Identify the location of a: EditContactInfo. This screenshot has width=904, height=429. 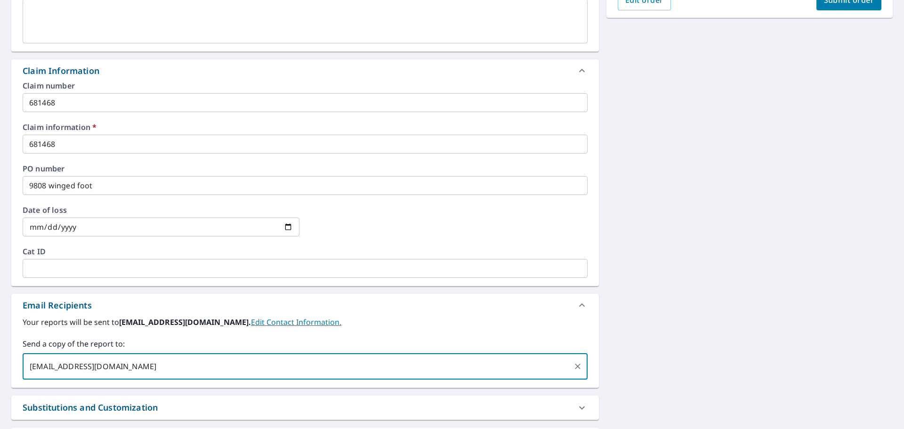
(296, 322).